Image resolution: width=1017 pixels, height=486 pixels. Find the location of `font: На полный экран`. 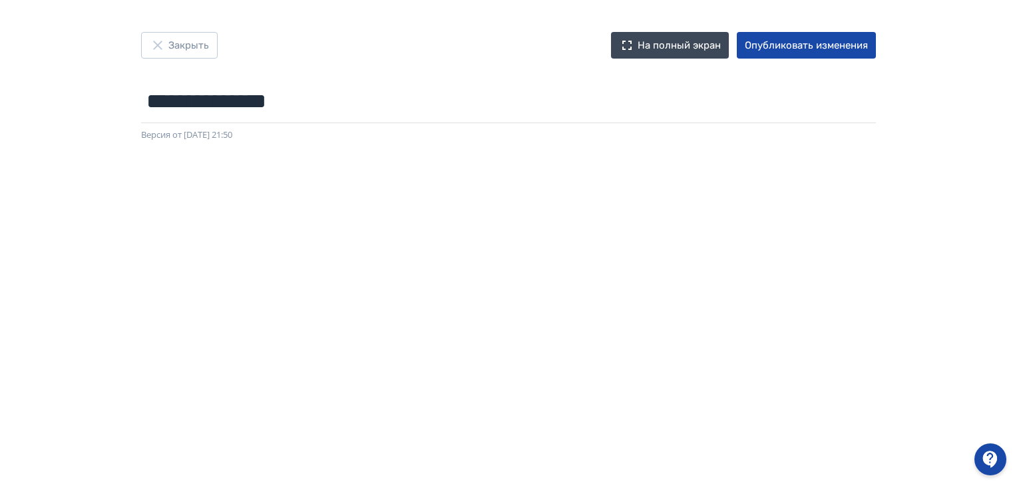

font: На полный экран is located at coordinates (679, 45).